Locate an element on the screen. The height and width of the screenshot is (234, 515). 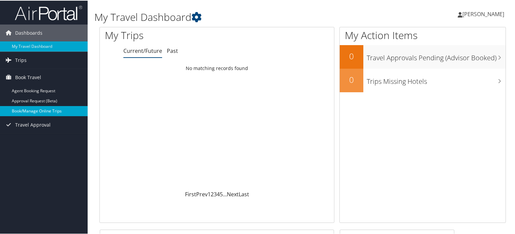
a: Next is located at coordinates (232, 194).